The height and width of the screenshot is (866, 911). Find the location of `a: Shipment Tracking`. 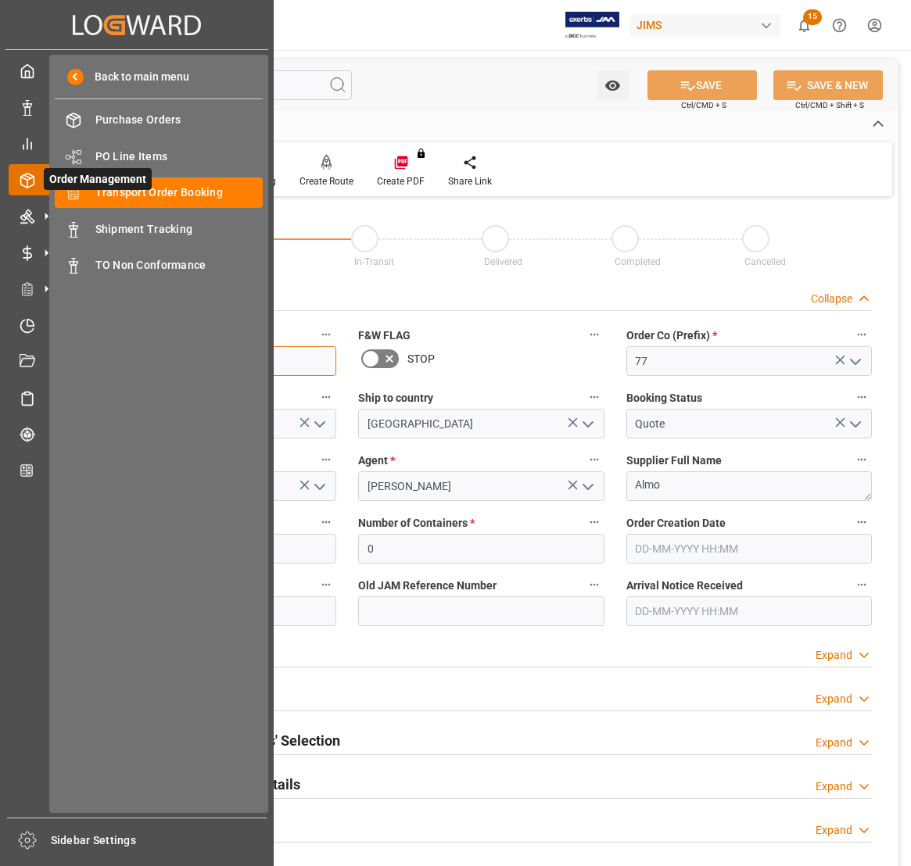

a: Shipment Tracking is located at coordinates (159, 228).